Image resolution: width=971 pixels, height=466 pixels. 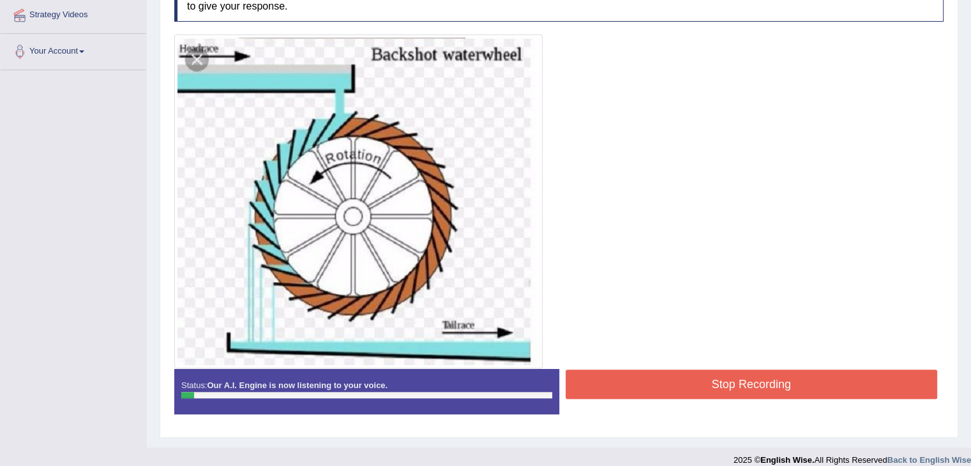 What do you see at coordinates (929, 460) in the screenshot?
I see `a: Back to English Wise` at bounding box center [929, 460].